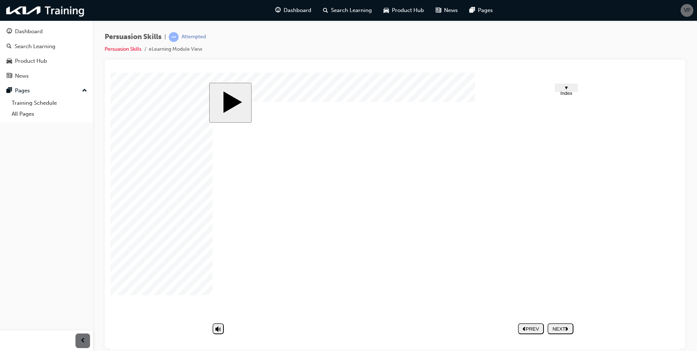  Describe the element at coordinates (687, 10) in the screenshot. I see `button: VP` at that location.